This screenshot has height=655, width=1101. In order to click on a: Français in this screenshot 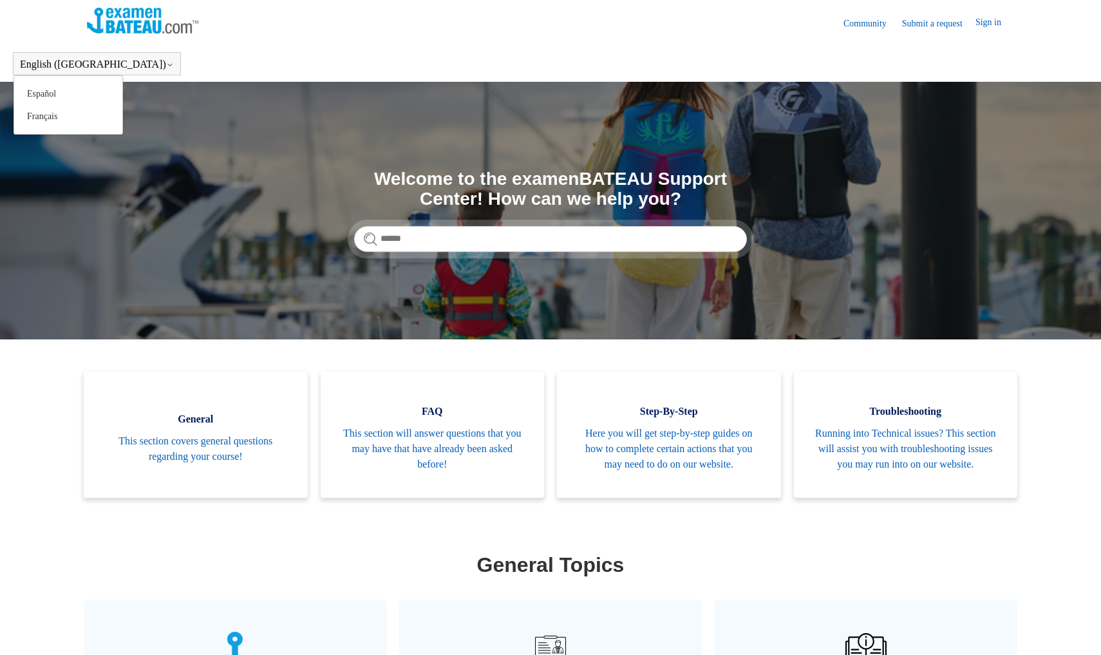, I will do `click(68, 116)`.